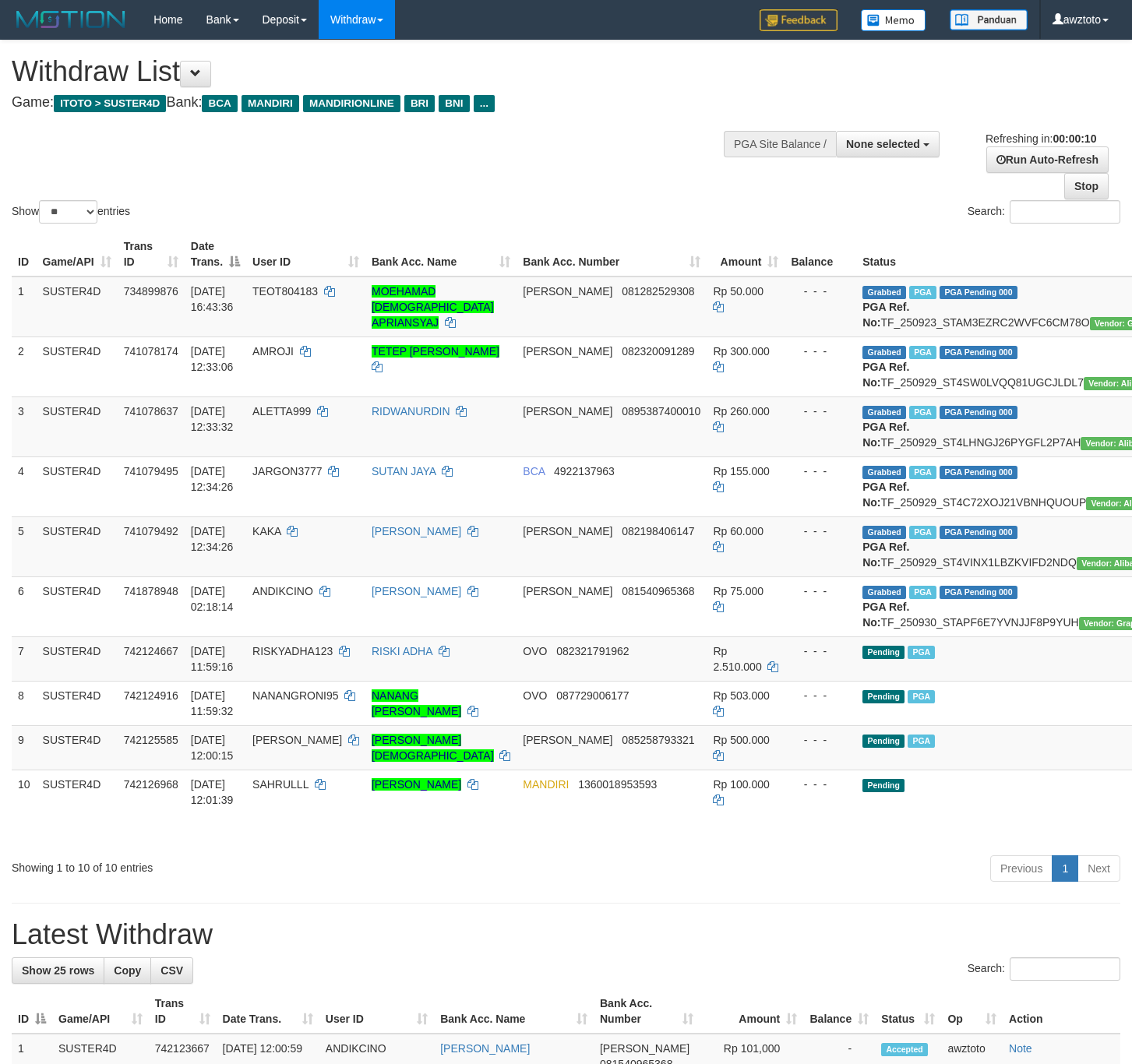  Describe the element at coordinates (657, 291) in the screenshot. I see `span: Copy 081282529308 to clipboard` at that location.